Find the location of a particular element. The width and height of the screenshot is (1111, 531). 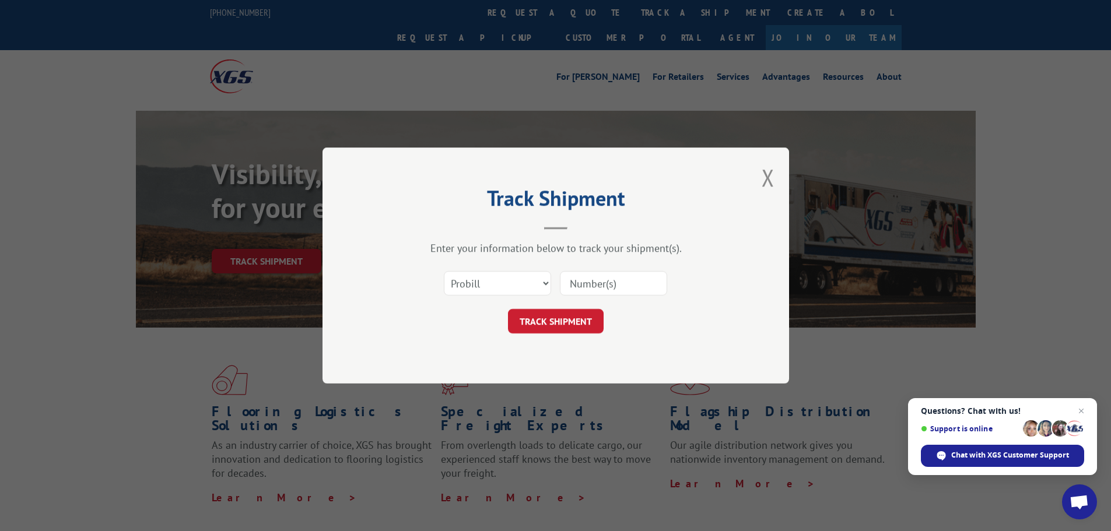

div: Enter your information below to track your shipment(s). is located at coordinates (556, 248).